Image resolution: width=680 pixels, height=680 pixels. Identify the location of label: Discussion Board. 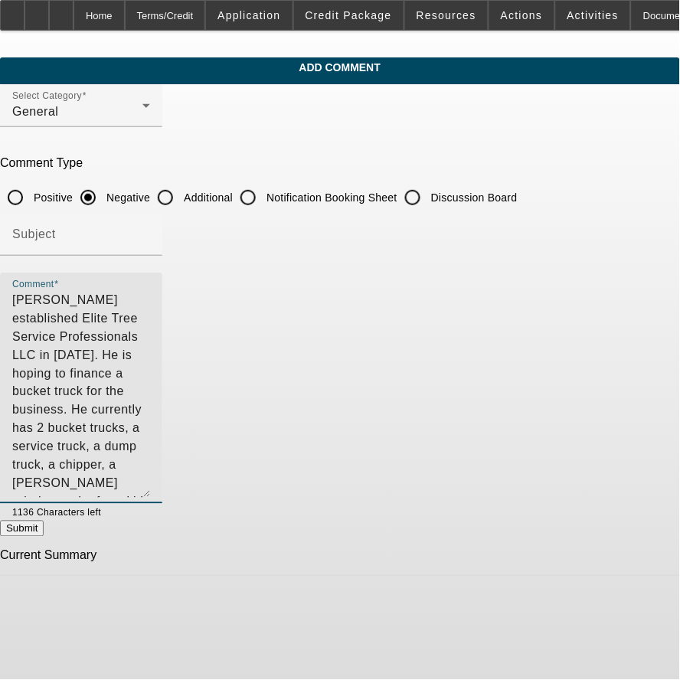
(472, 198).